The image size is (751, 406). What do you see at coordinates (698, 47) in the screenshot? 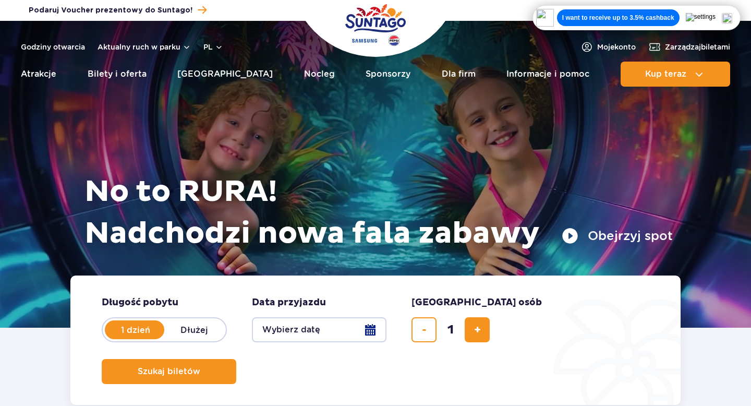
I see `span: Zarządzaj biletami` at bounding box center [698, 47].